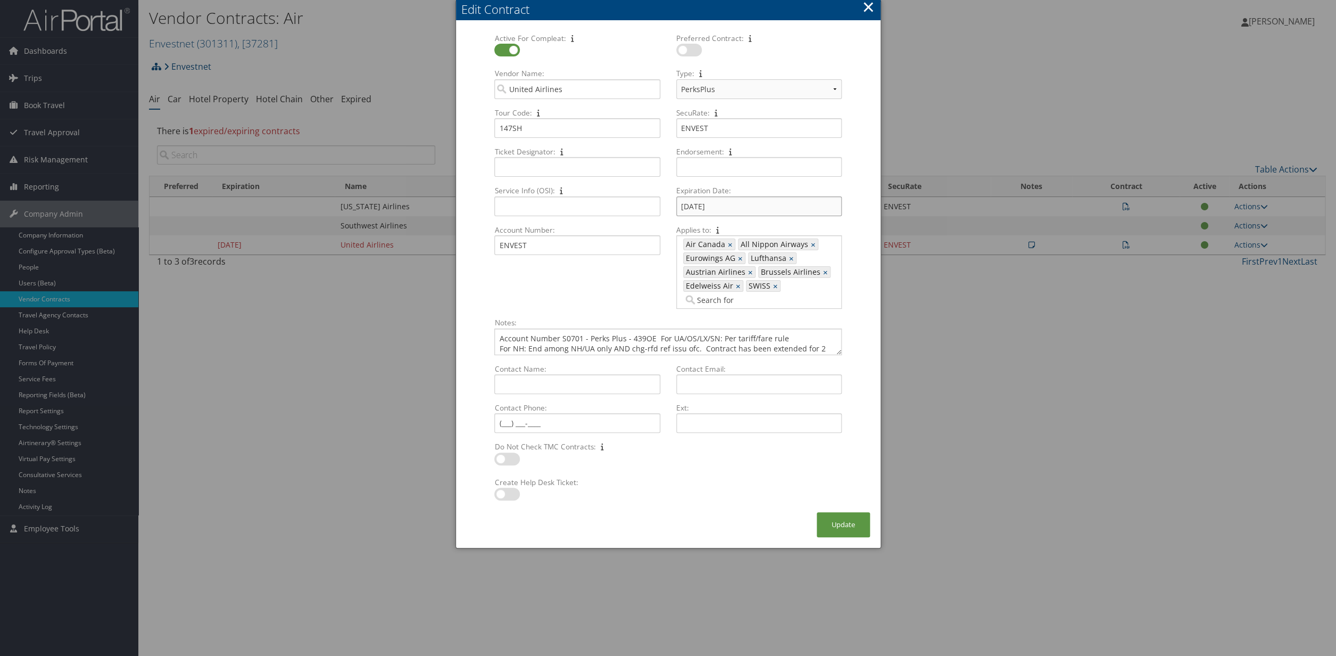 This screenshot has height=656, width=1336. I want to click on span: SWISS, so click(758, 286).